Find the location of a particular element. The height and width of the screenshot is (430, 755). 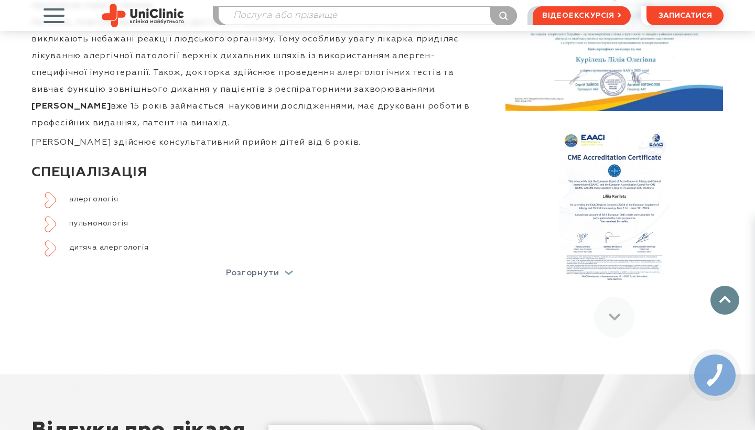

button: записатися is located at coordinates (685, 16).